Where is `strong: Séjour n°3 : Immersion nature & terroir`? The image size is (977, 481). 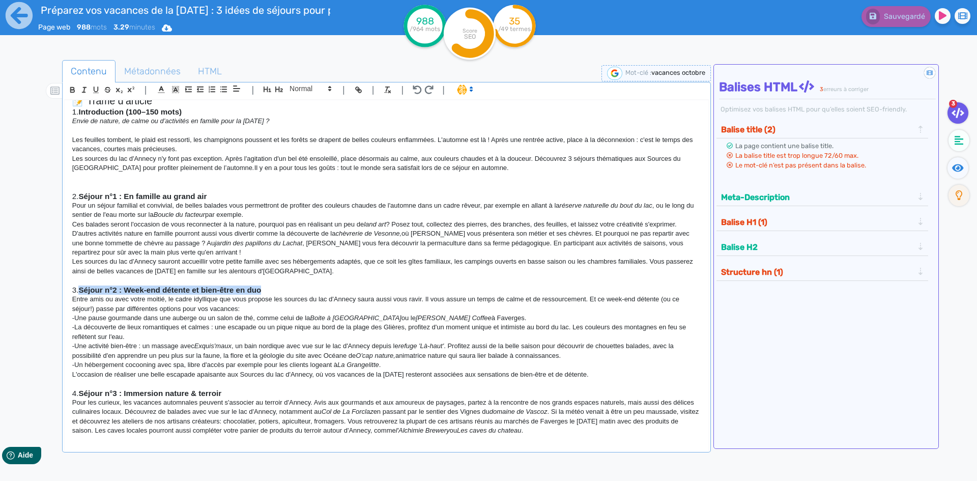
strong: Séjour n°3 : Immersion nature & terroir is located at coordinates (150, 393).